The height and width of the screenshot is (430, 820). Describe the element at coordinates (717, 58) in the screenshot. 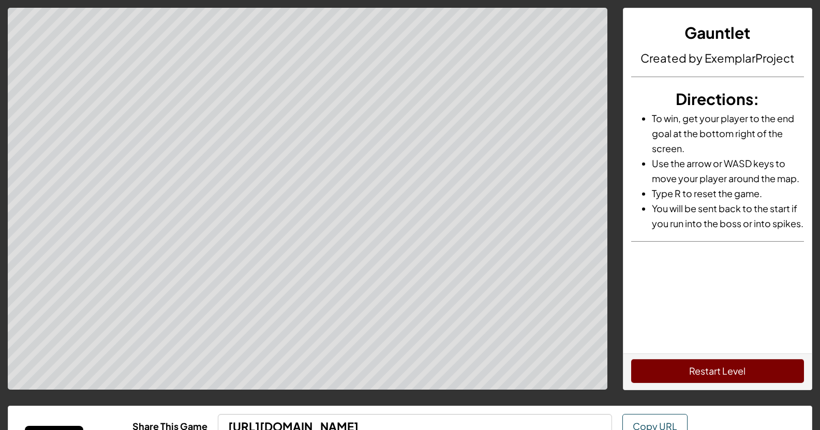

I see `h4: Created by ExemplarProject` at that location.